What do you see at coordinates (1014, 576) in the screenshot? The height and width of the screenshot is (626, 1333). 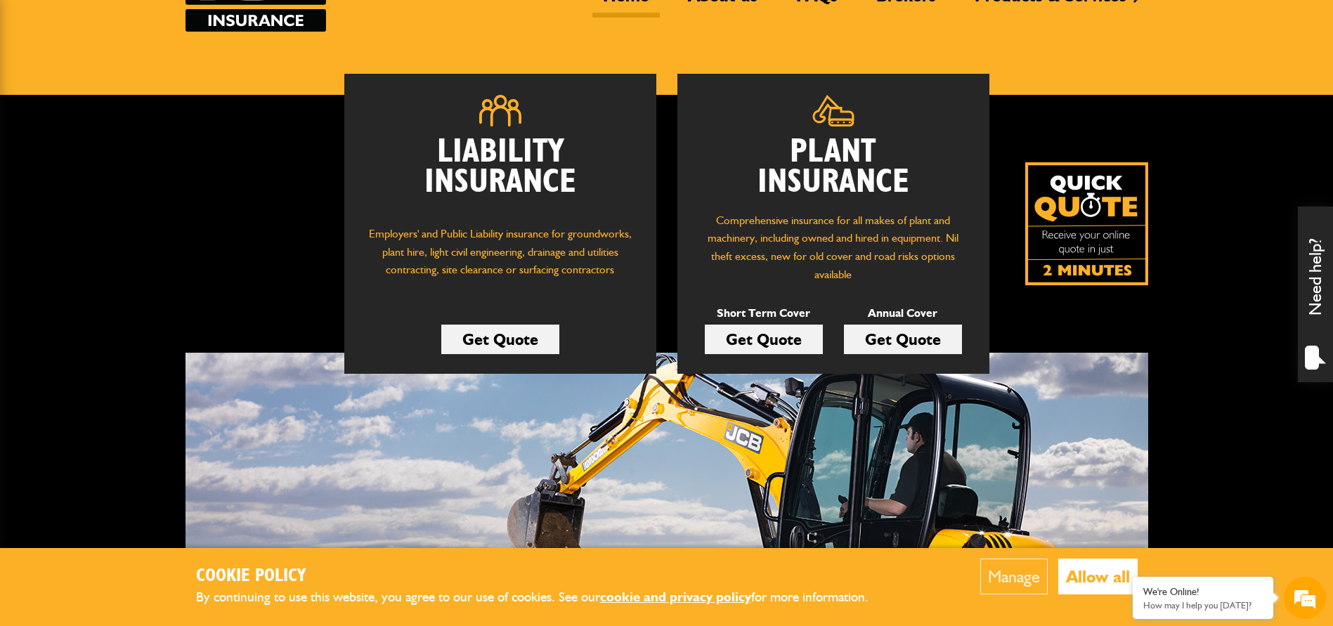 I see `button: Manage` at bounding box center [1014, 576].